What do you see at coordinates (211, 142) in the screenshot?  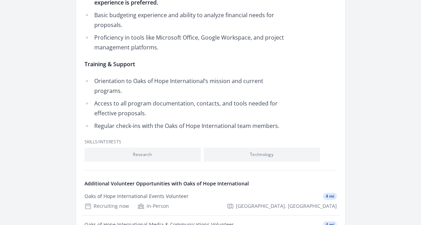 I see `h3: Skills/Interests` at bounding box center [211, 142].